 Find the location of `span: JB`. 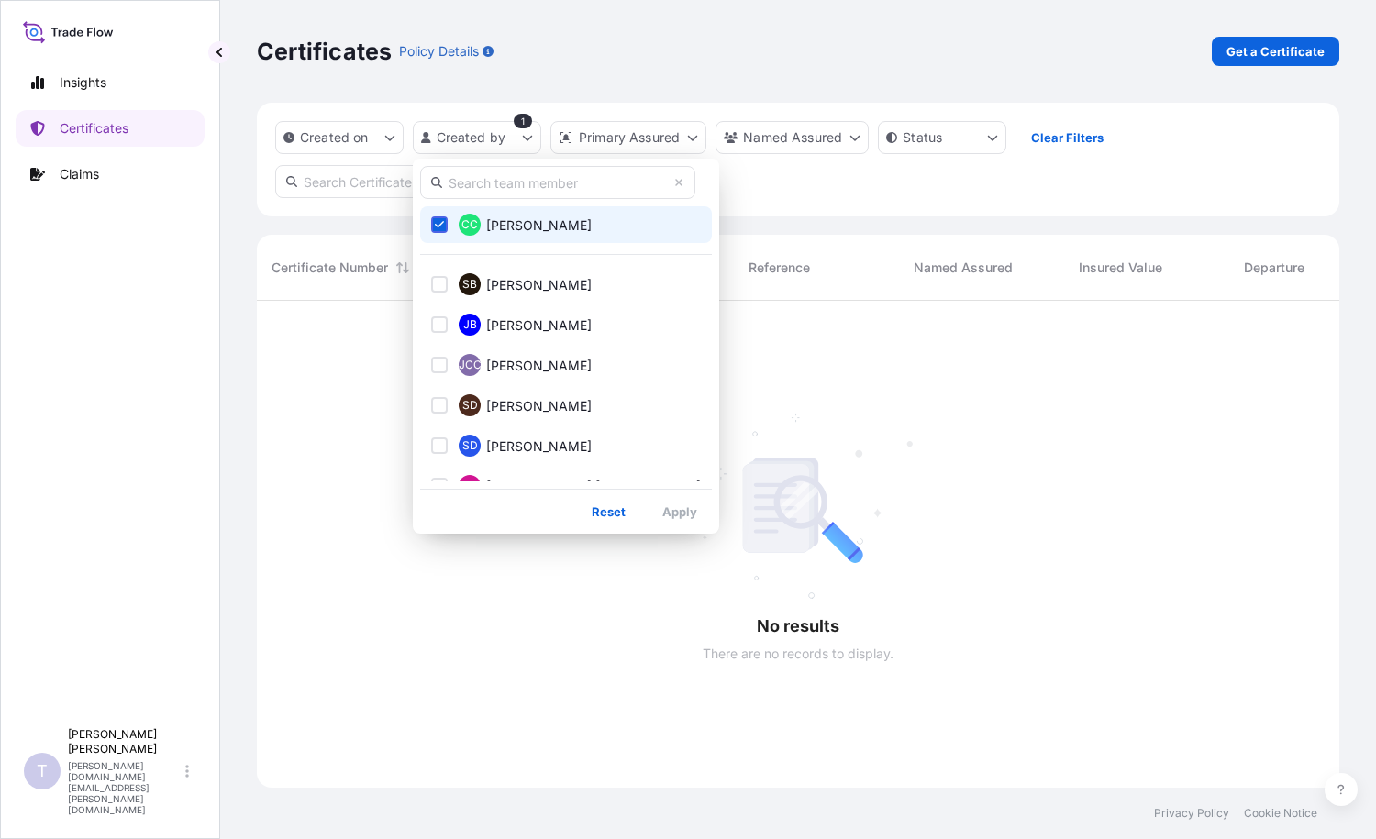

span: JB is located at coordinates (470, 325).